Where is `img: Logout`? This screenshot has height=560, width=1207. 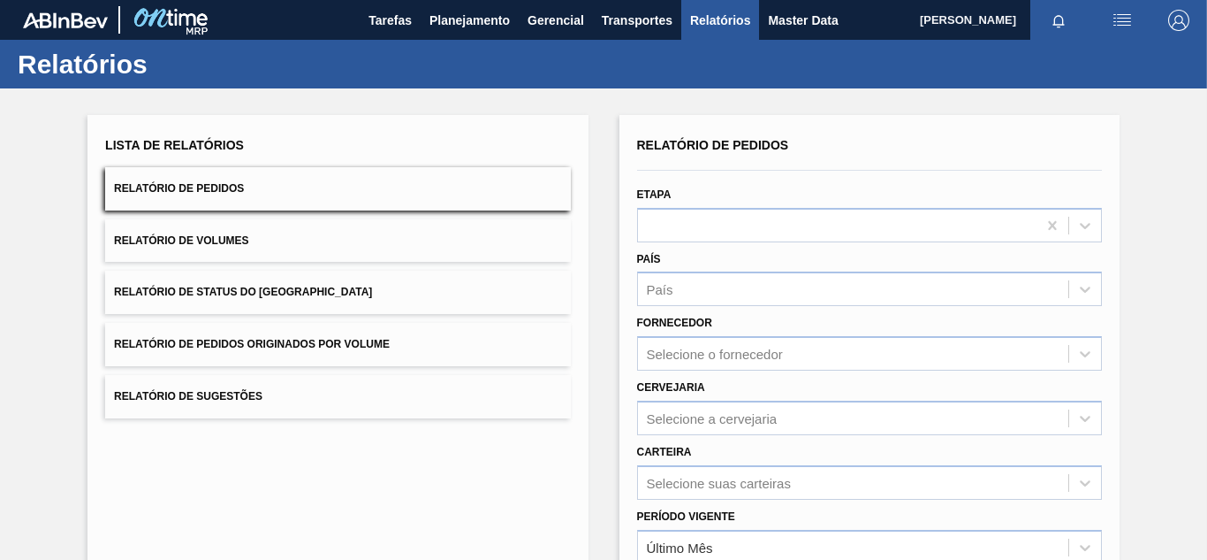 img: Logout is located at coordinates (1179, 20).